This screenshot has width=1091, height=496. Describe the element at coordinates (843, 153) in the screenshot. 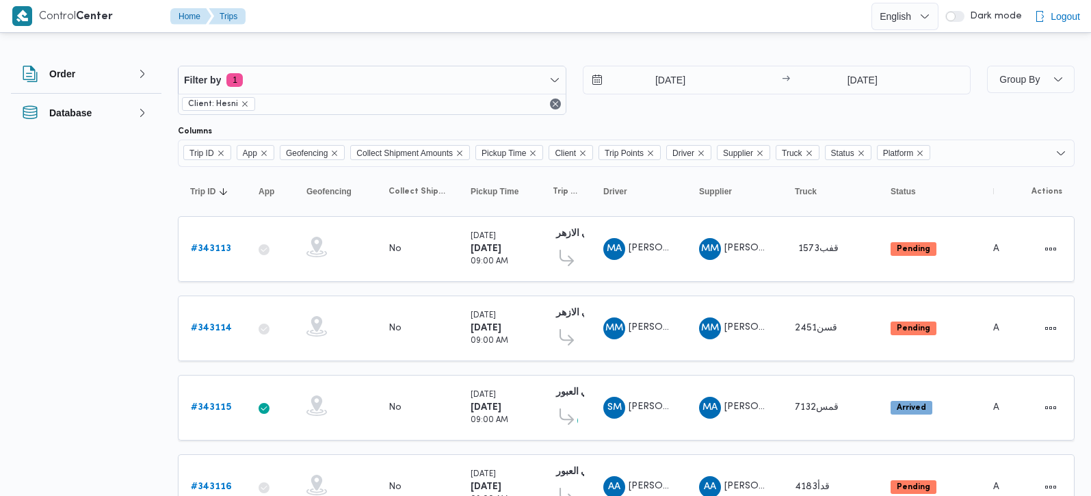

I see `span: Status` at that location.